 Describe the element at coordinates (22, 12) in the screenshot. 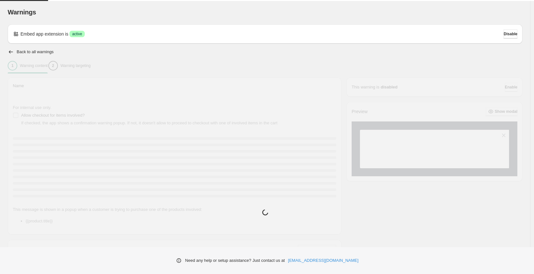

I see `span: Warnings` at that location.